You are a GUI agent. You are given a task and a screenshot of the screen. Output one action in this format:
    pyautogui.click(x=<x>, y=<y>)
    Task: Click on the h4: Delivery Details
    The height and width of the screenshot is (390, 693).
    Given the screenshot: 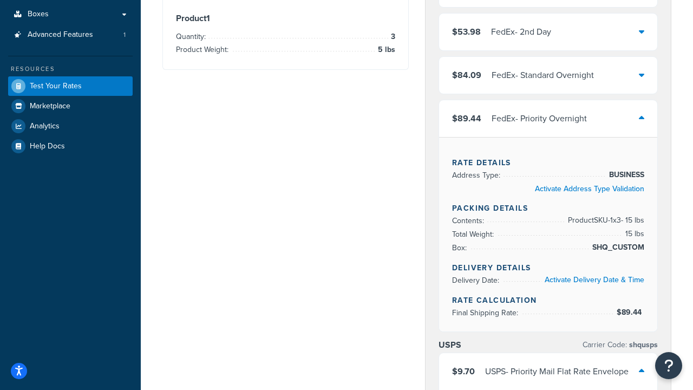 What is the action you would take?
    pyautogui.click(x=548, y=267)
    